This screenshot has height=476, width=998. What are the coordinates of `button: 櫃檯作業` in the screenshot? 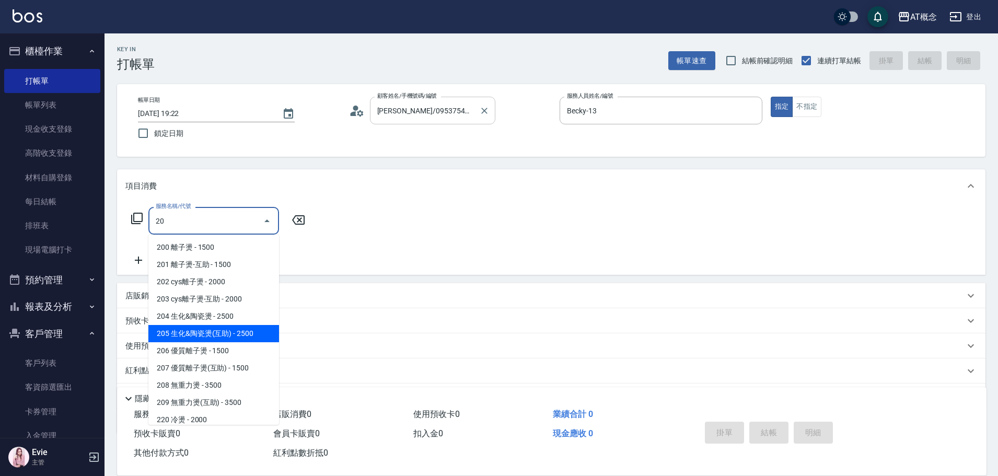 It's located at (52, 51).